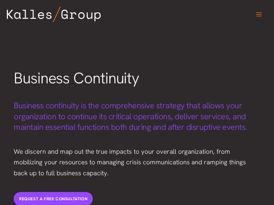  What do you see at coordinates (54, 14) in the screenshot?
I see `img: Kalles Group` at bounding box center [54, 14].